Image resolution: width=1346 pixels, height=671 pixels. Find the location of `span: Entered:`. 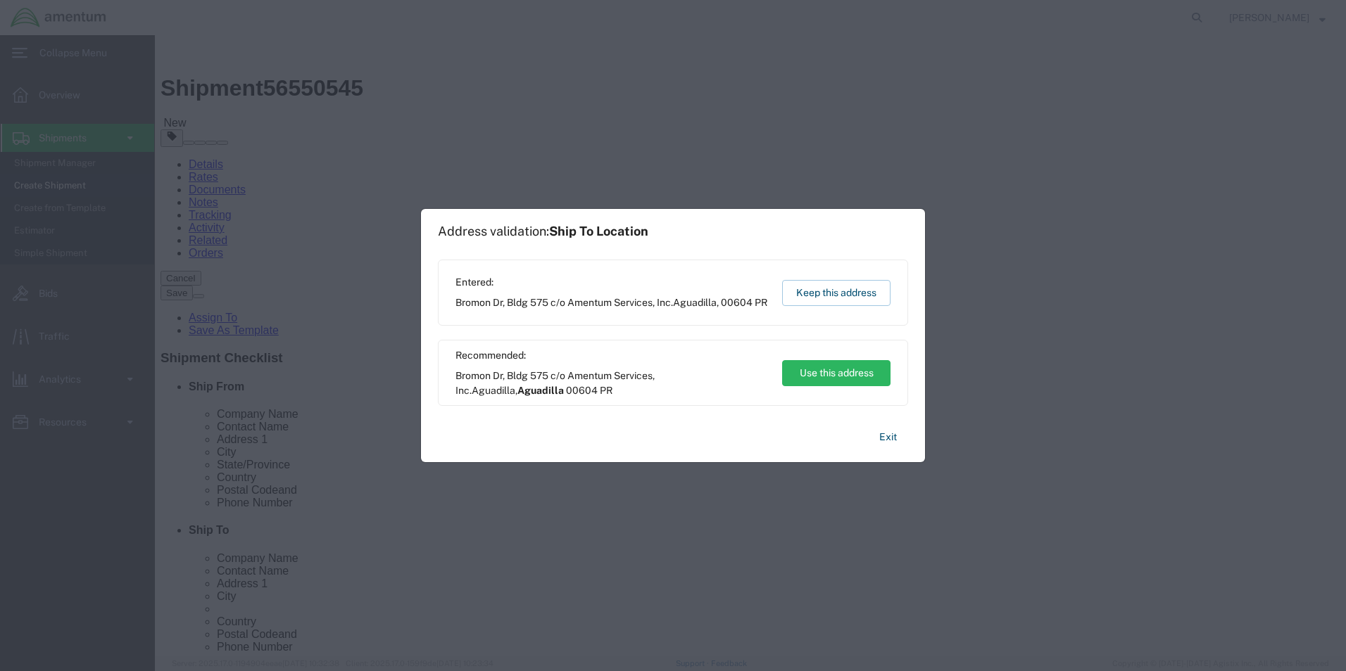

span: Entered: is located at coordinates (611, 282).